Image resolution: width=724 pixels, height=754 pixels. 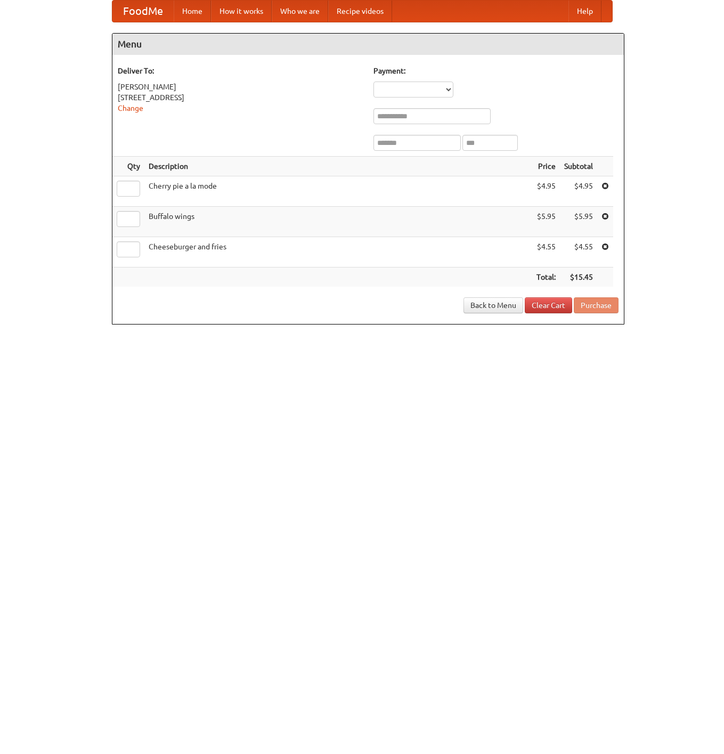 What do you see at coordinates (585, 11) in the screenshot?
I see `a: Help` at bounding box center [585, 11].